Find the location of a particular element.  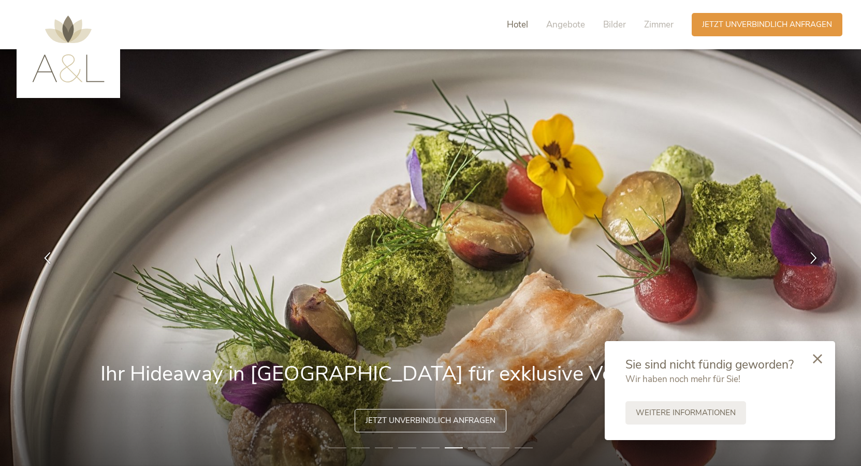

span: Zimmer is located at coordinates (659, 24).